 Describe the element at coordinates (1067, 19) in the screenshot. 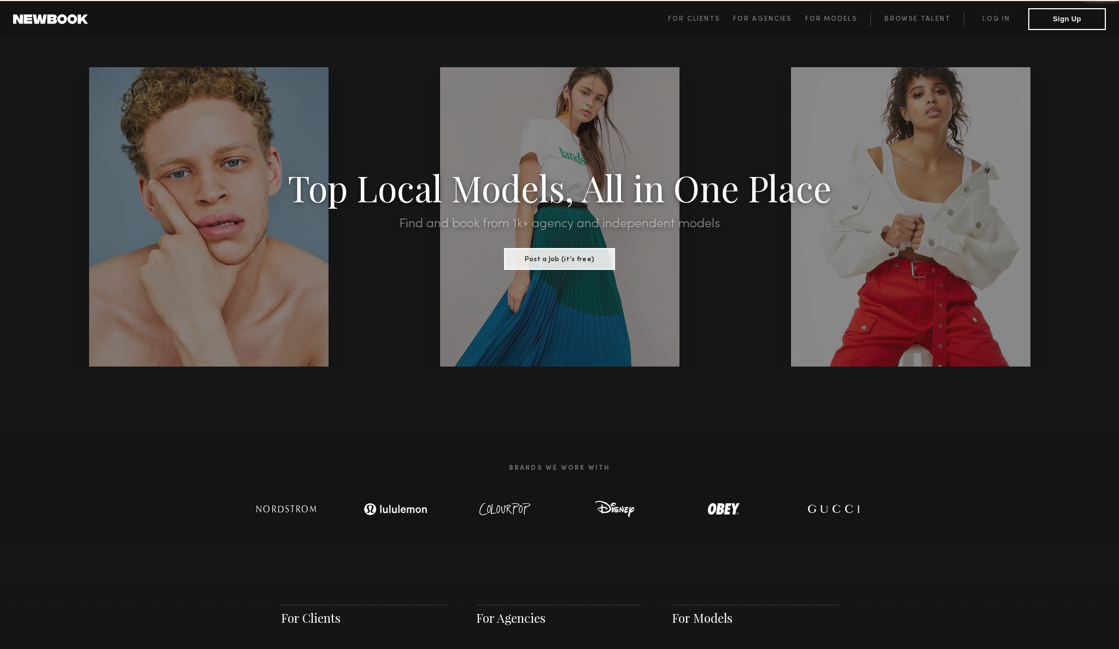

I see `button: Sign Up` at that location.